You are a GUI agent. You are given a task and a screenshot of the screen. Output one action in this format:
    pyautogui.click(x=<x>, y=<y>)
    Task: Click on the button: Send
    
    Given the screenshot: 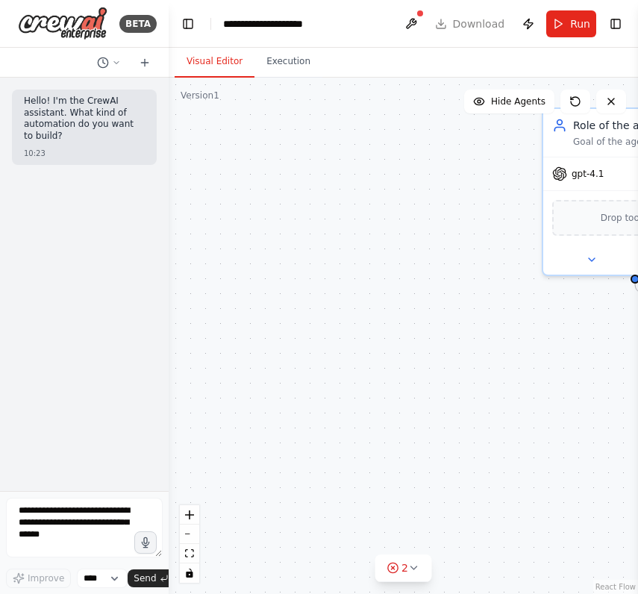 What is the action you would take?
    pyautogui.click(x=151, y=578)
    